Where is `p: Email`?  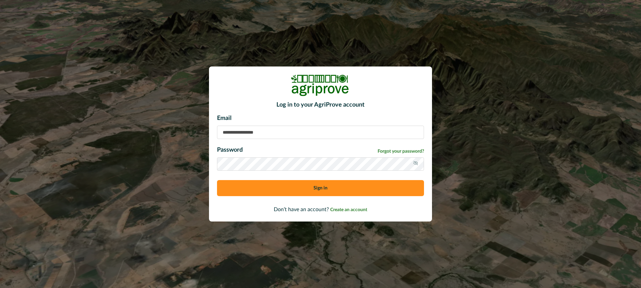 p: Email is located at coordinates (321, 118).